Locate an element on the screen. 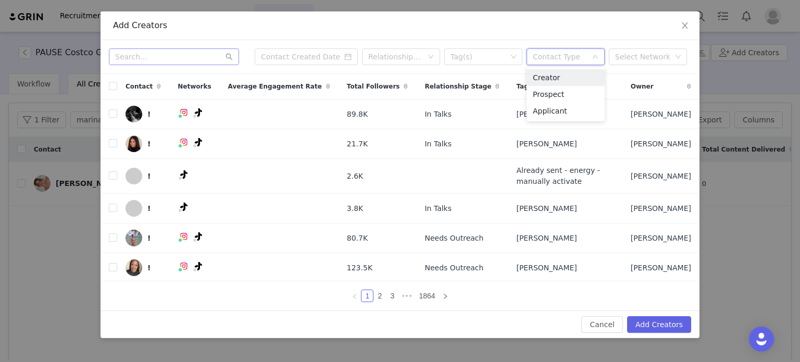 The image size is (800, 362). button: Close is located at coordinates (685, 26).